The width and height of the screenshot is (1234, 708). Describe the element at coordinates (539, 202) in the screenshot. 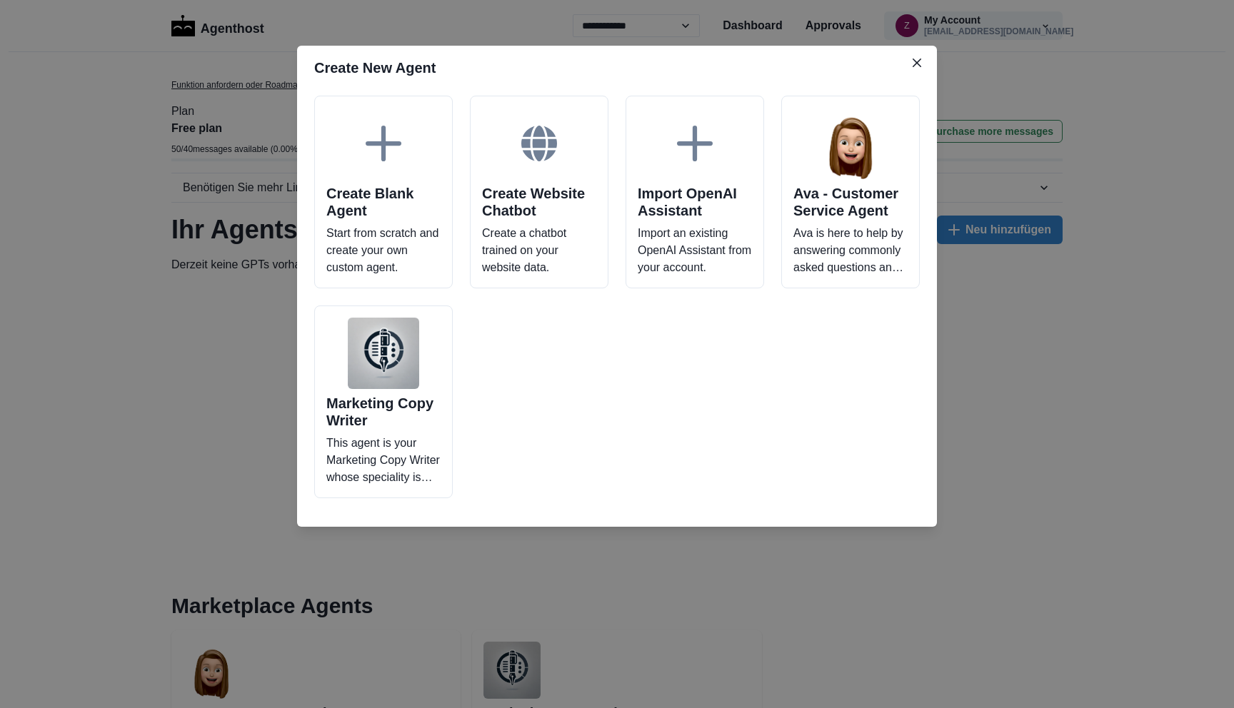

I see `h2: Create Website Chatbot` at that location.